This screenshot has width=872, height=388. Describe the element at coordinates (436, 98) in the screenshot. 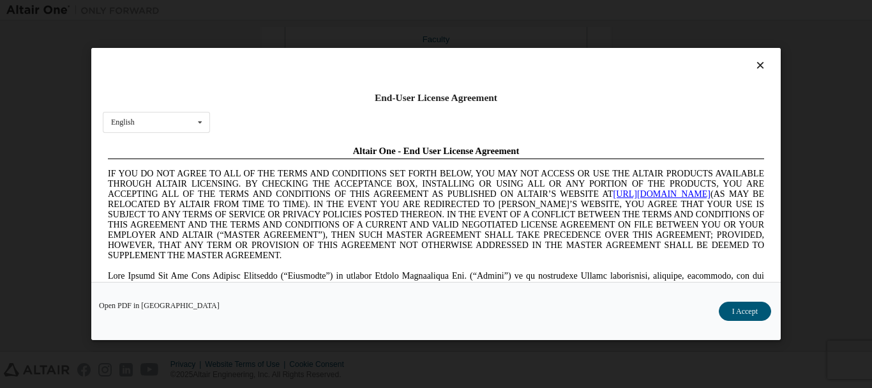

I see `div: End-User License Agreement` at that location.